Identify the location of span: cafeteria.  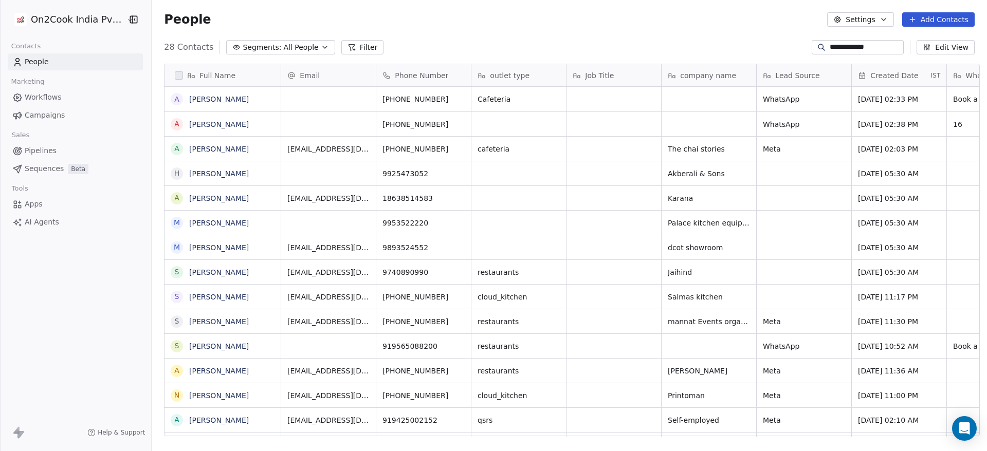
(519, 149).